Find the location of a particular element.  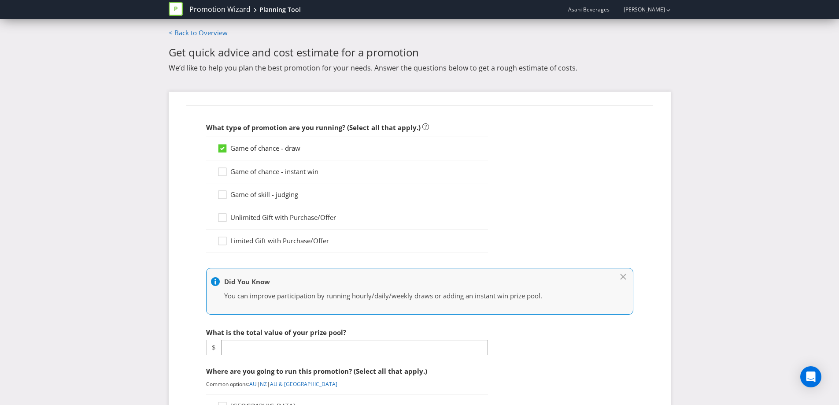

p: You can improve participation by running hourly/daily/weekly draws or adding an instant win prize... is located at coordinates (415, 295).